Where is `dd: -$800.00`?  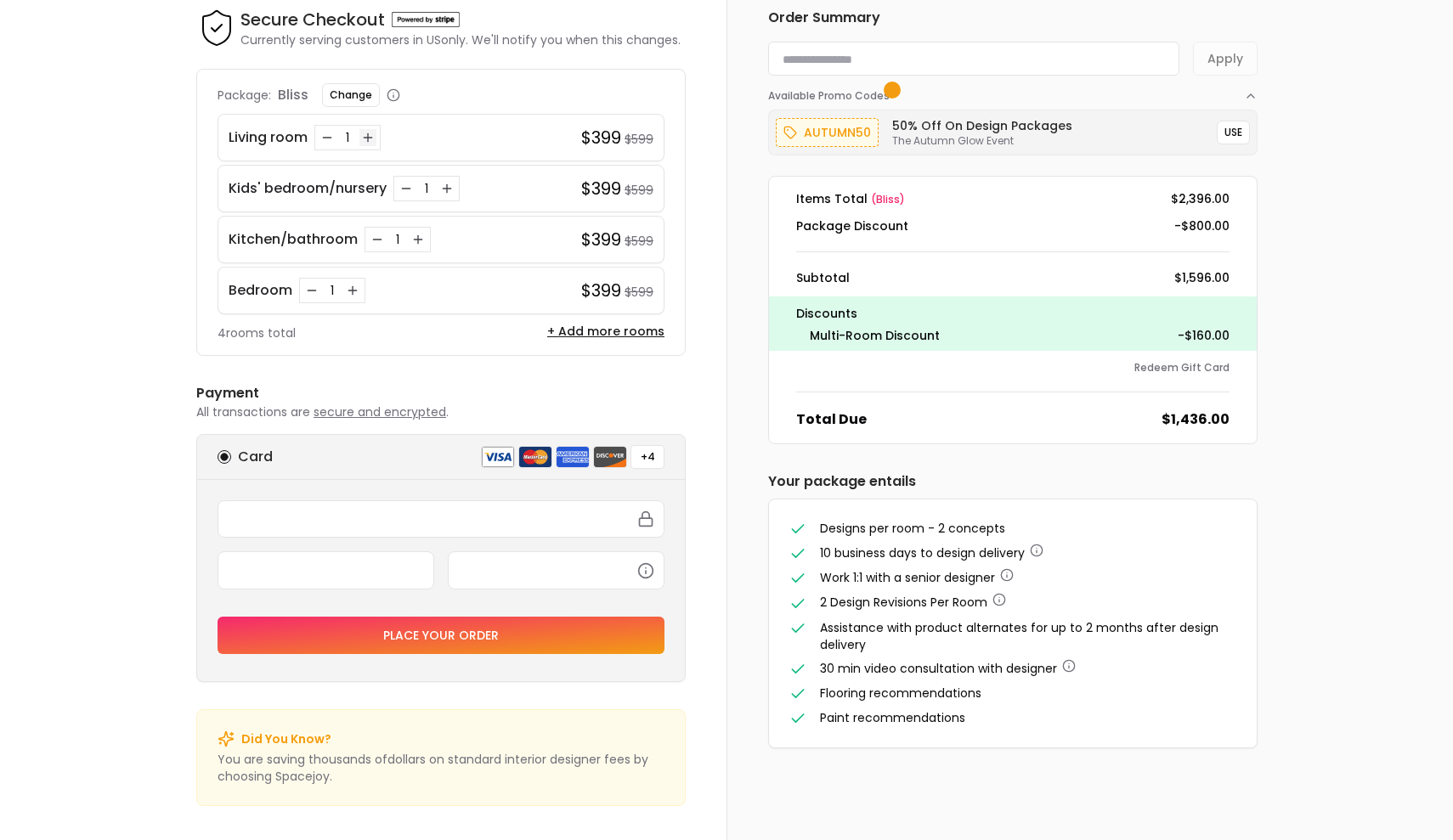 dd: -$800.00 is located at coordinates (1201, 226).